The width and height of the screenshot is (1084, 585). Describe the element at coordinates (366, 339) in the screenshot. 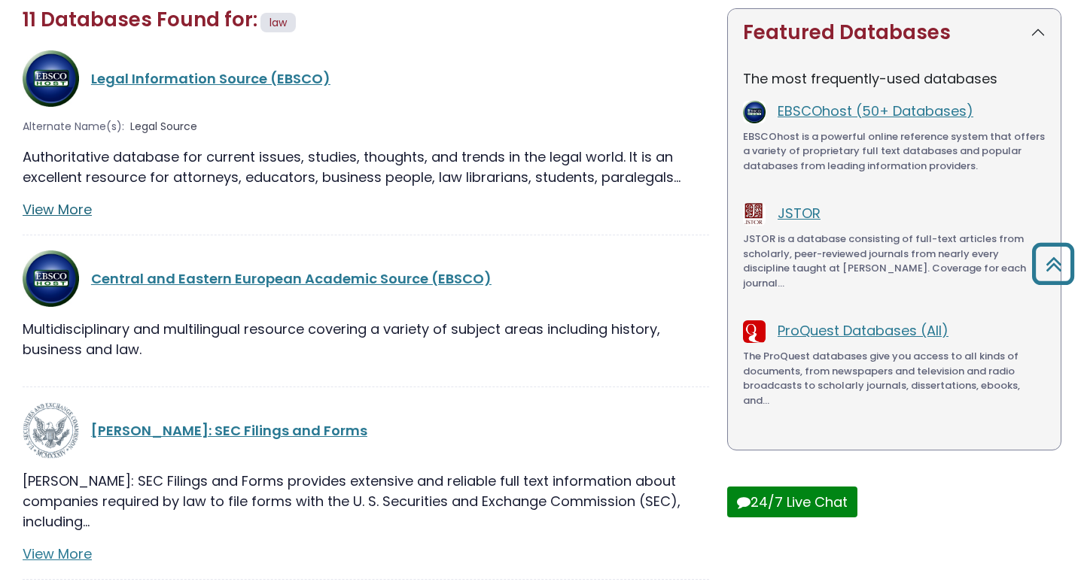

I see `p: Multidisciplinary and multilingual resource covering a variety of subject areas including history...` at that location.